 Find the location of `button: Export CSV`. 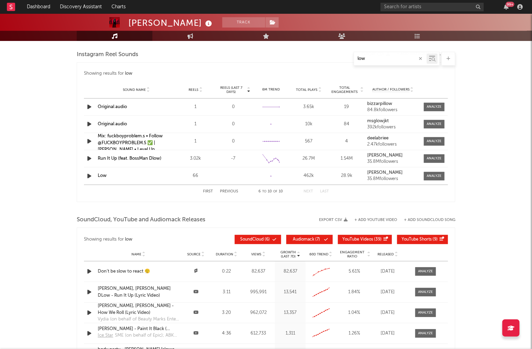

button: Export CSV is located at coordinates (333, 220).